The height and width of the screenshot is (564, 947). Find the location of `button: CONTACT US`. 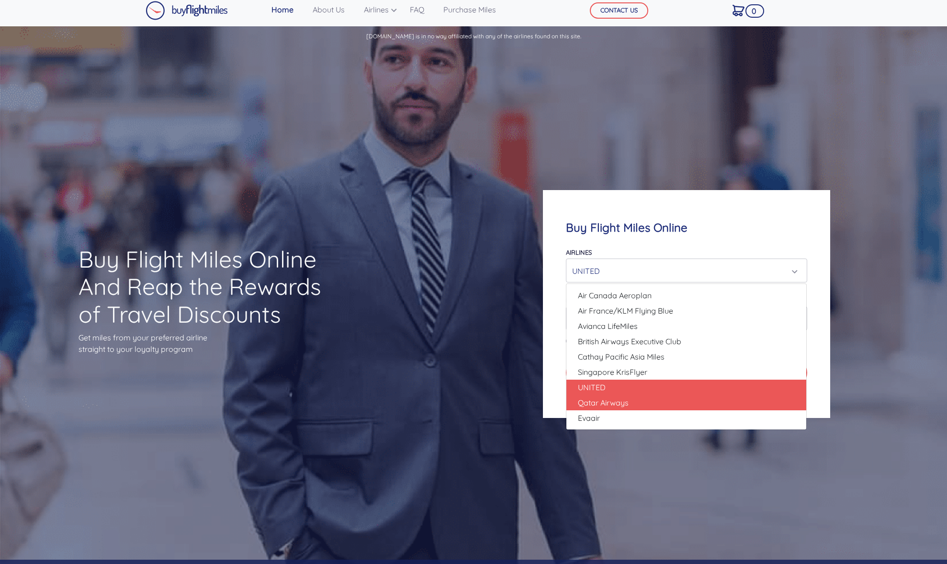

button: CONTACT US is located at coordinates (619, 11).